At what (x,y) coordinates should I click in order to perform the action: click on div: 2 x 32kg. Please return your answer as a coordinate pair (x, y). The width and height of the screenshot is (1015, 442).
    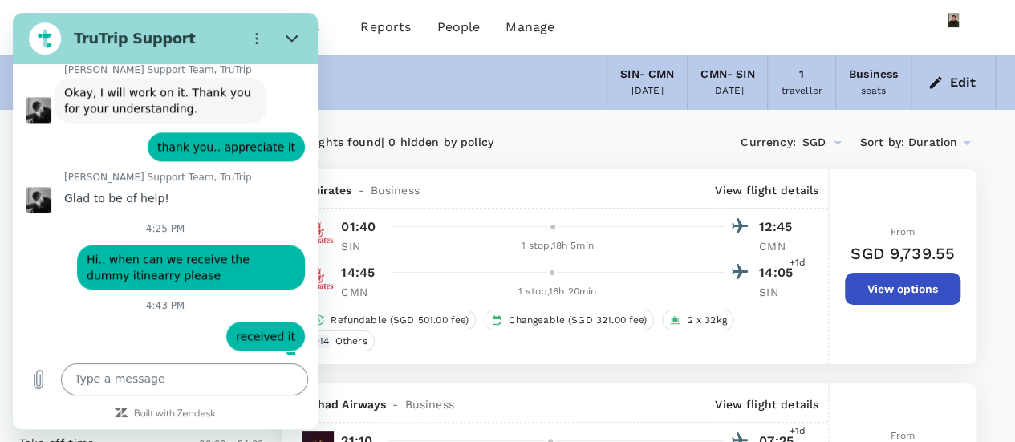
    Looking at the image, I should click on (697, 320).